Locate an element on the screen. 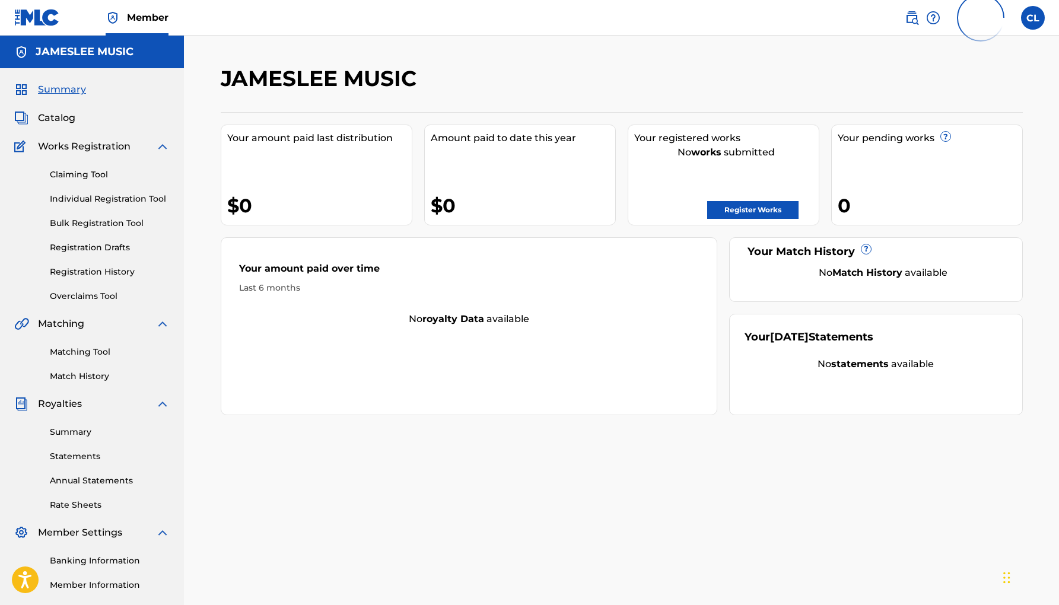 This screenshot has width=1059, height=605. a: Rate Sheets is located at coordinates (110, 505).